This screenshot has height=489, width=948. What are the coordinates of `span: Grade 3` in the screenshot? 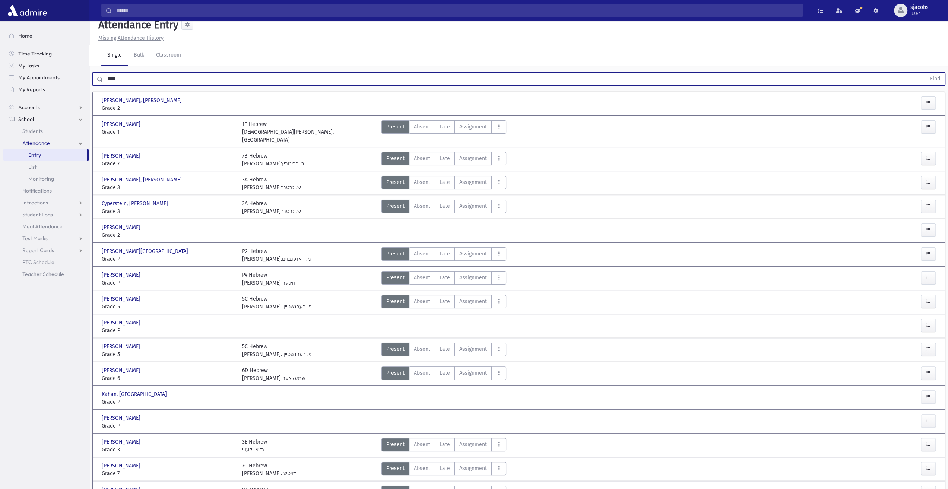 It's located at (168, 449).